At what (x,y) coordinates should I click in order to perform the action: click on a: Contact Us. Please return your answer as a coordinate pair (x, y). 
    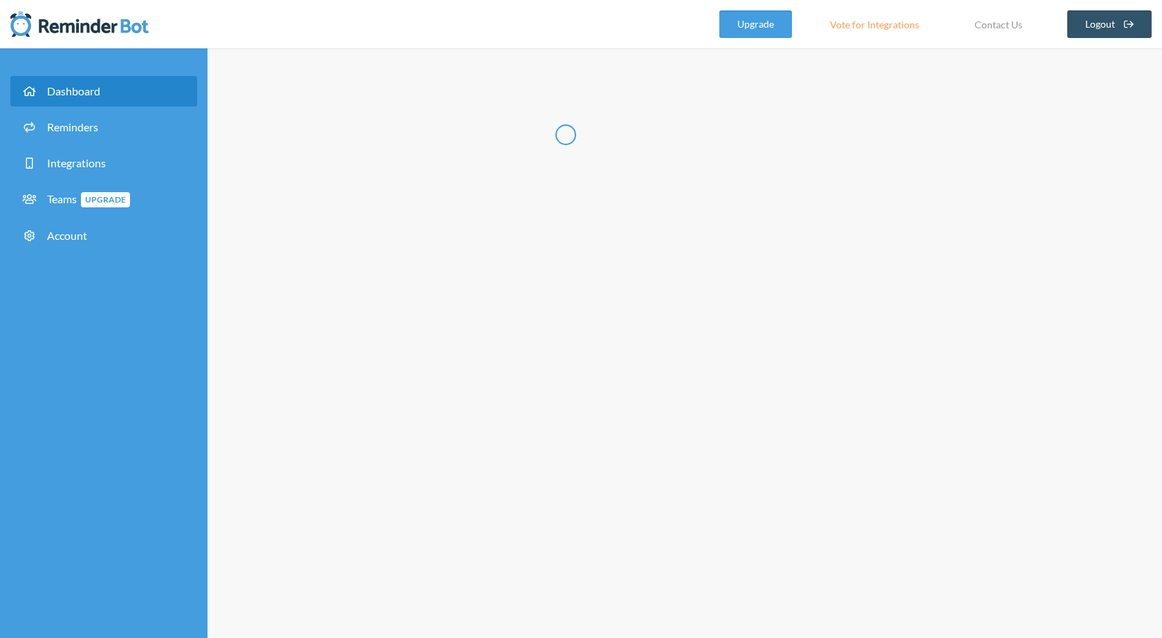
    Looking at the image, I should click on (998, 24).